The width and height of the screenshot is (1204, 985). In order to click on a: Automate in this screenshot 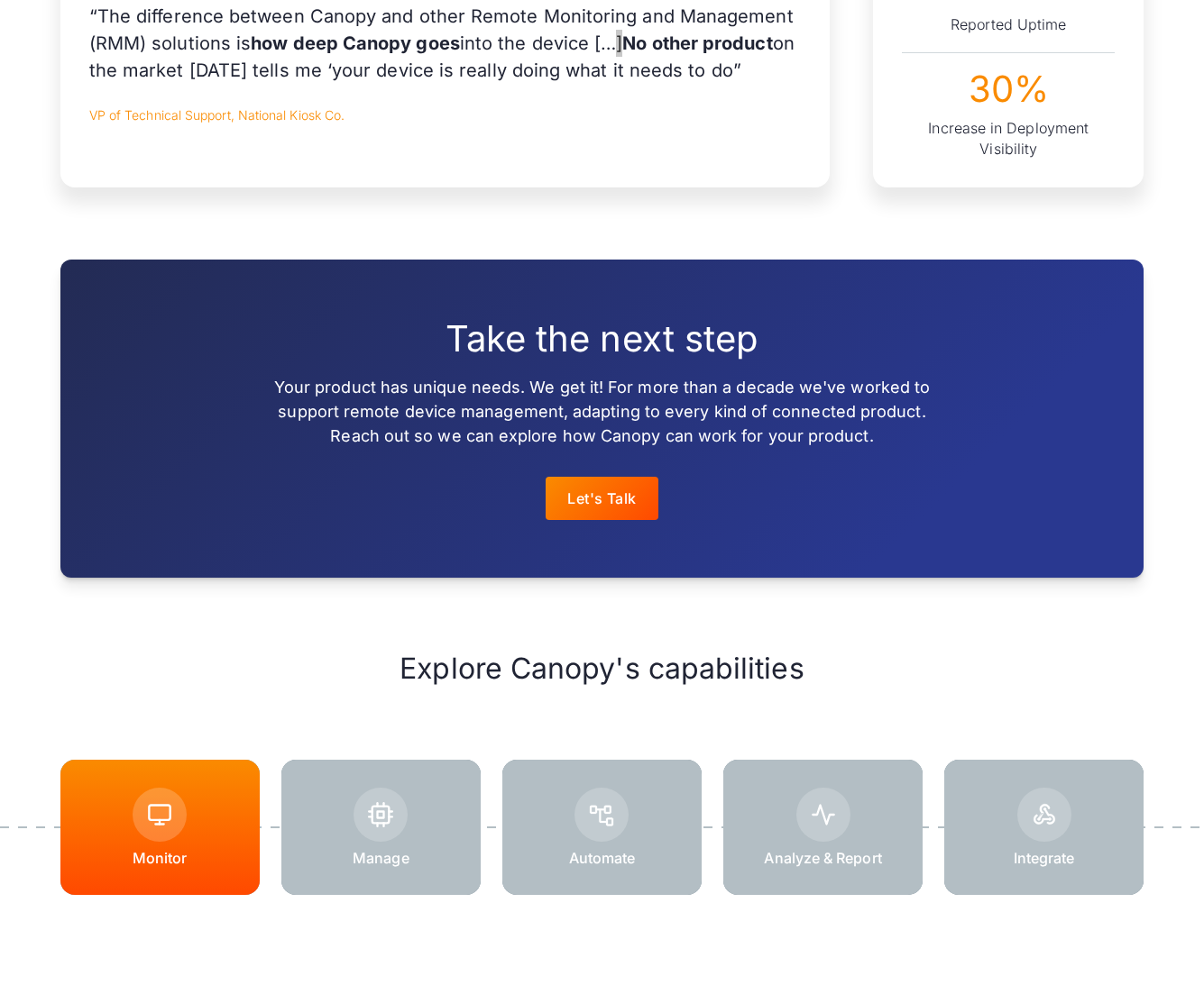, I will do `click(601, 827)`.